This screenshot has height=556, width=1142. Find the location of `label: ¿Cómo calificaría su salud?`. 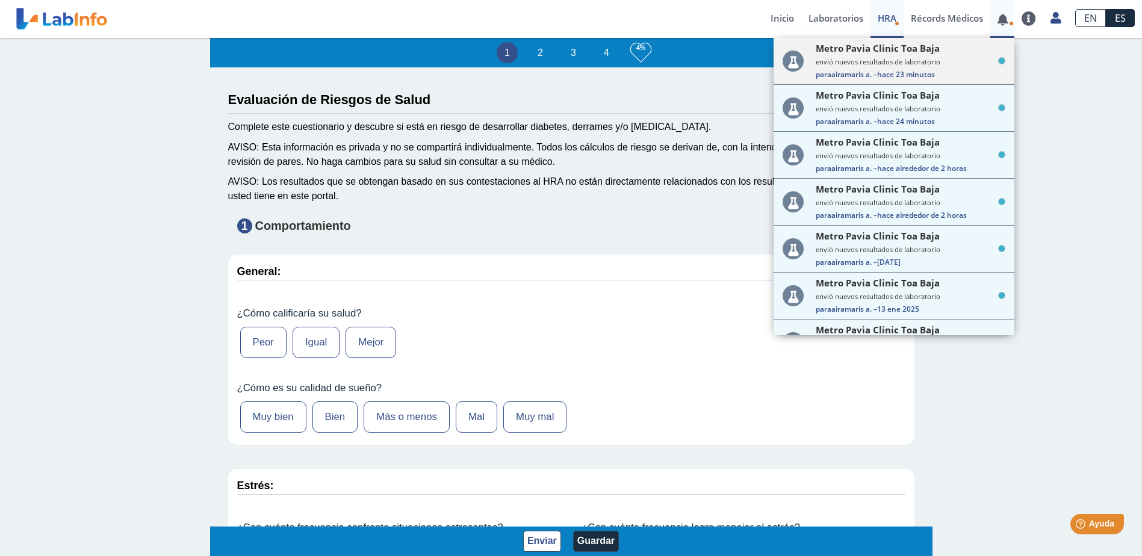

label: ¿Cómo calificaría su salud? is located at coordinates (572, 314).